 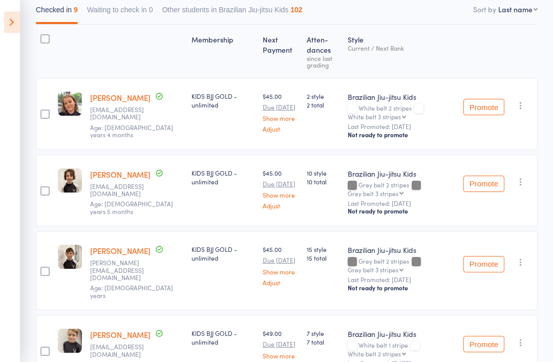 I want to click on span: 15 style, so click(x=323, y=250).